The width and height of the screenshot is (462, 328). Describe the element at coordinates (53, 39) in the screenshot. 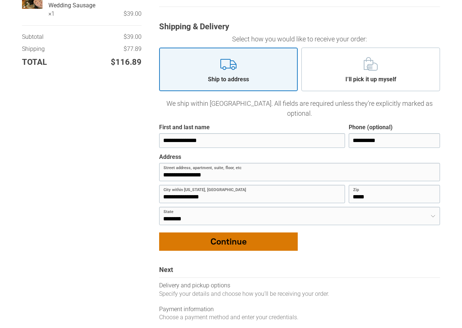

I see `td: Subtotal` at that location.